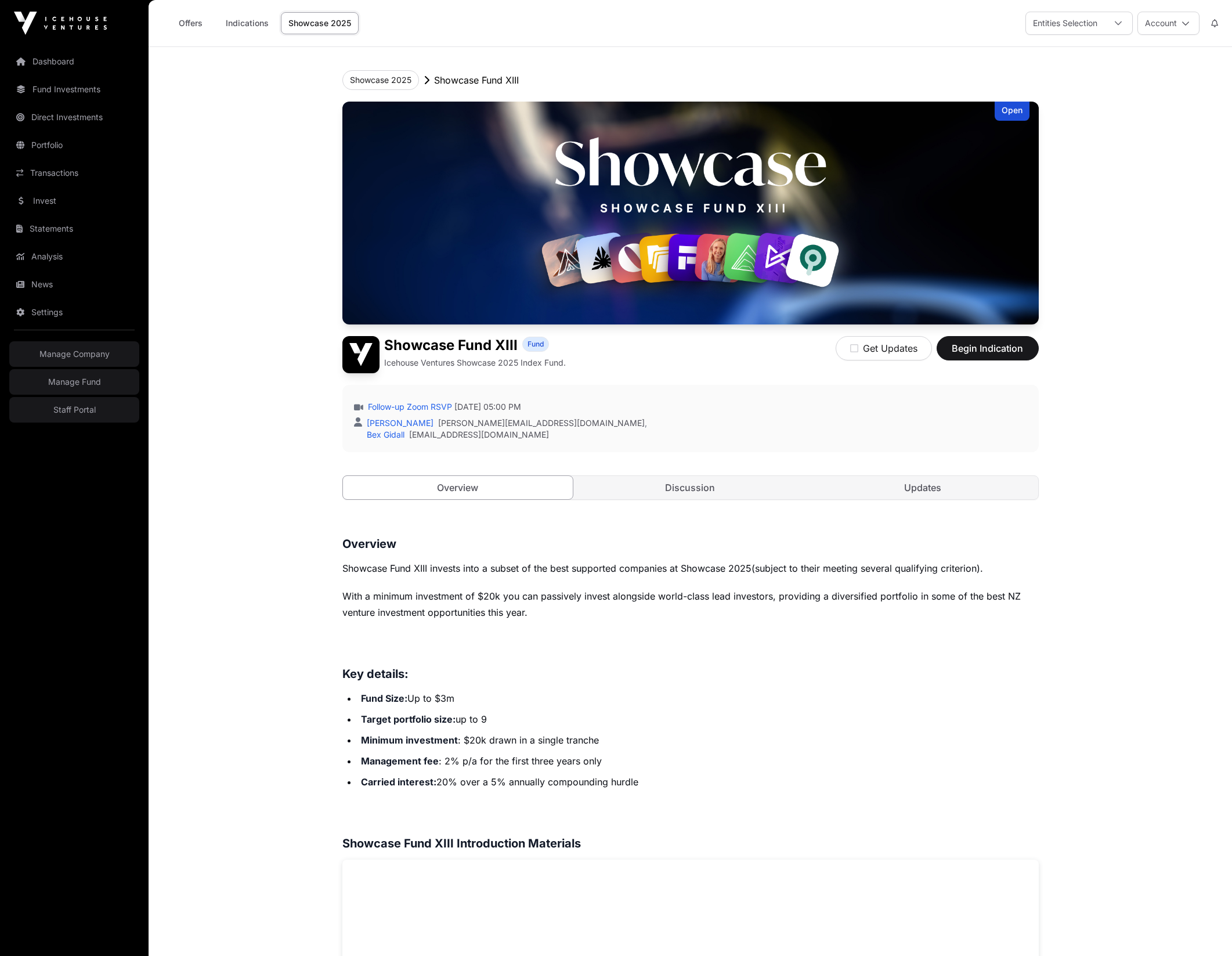 The height and width of the screenshot is (956, 1232). What do you see at coordinates (988, 353) in the screenshot?
I see `a: Begin Indication` at bounding box center [988, 353].